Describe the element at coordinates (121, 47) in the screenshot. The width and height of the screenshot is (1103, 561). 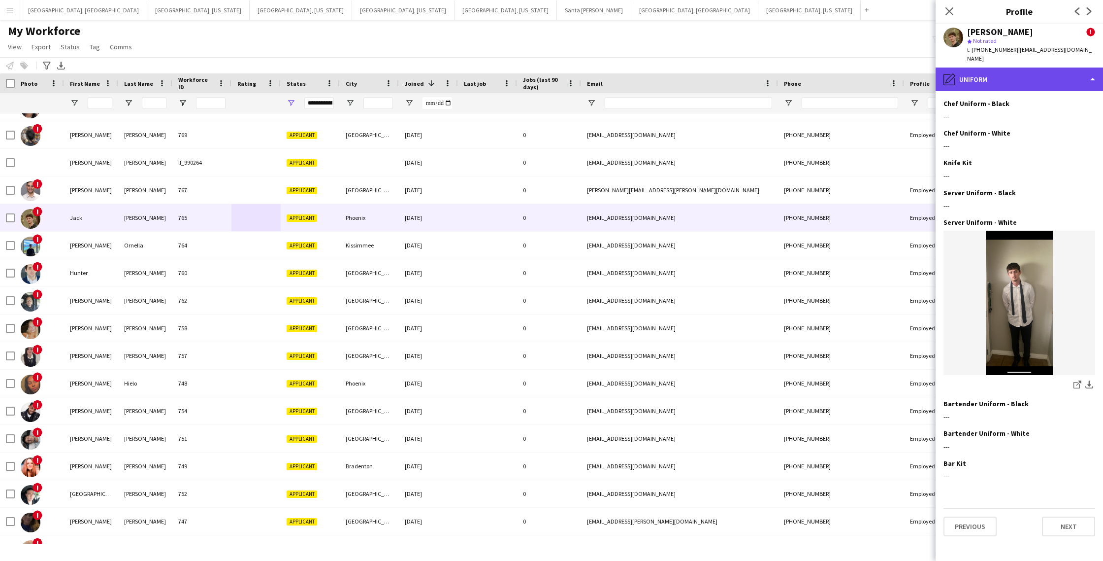
I see `a: Comms` at that location.